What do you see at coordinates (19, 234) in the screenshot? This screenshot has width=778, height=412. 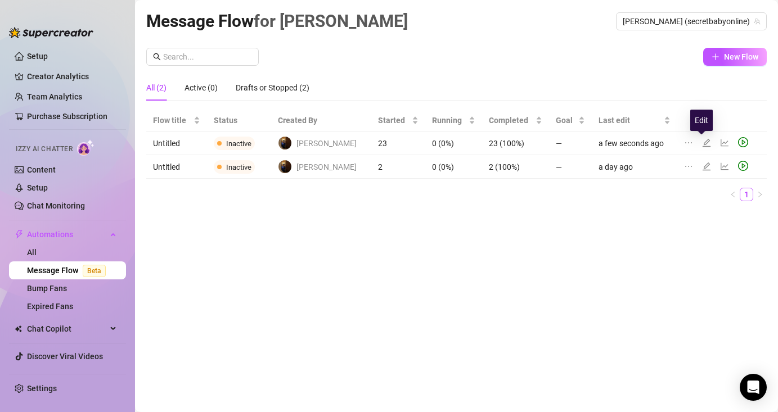 I see `span: thunderbolt` at bounding box center [19, 234].